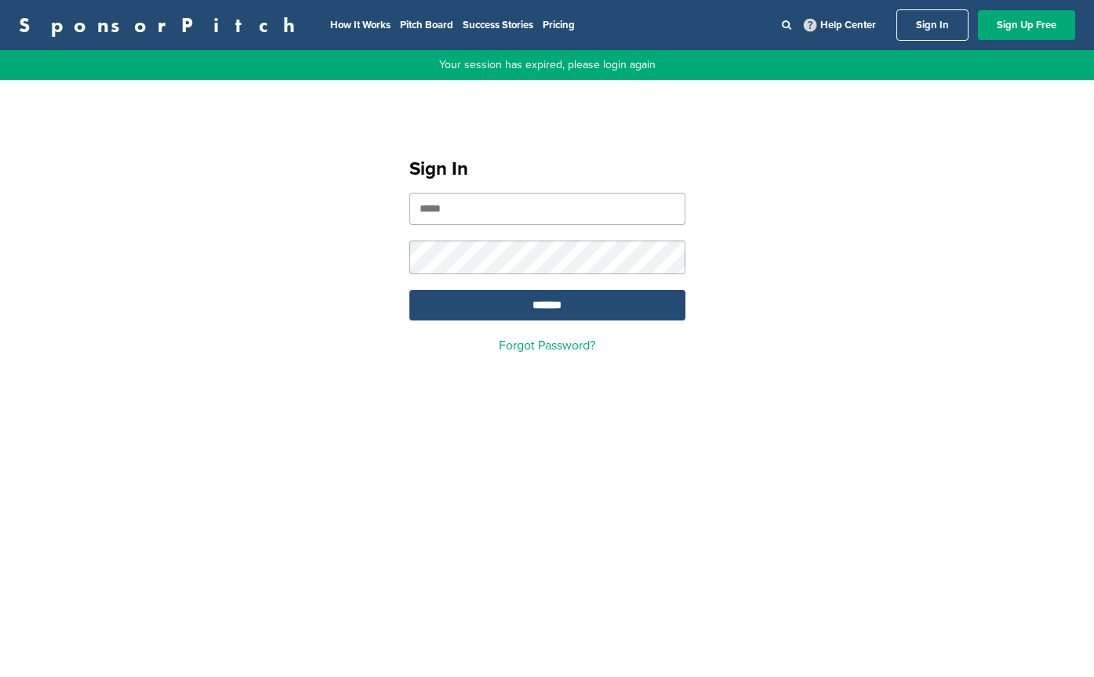 The width and height of the screenshot is (1094, 677). Describe the element at coordinates (360, 25) in the screenshot. I see `a: How It Works` at that location.